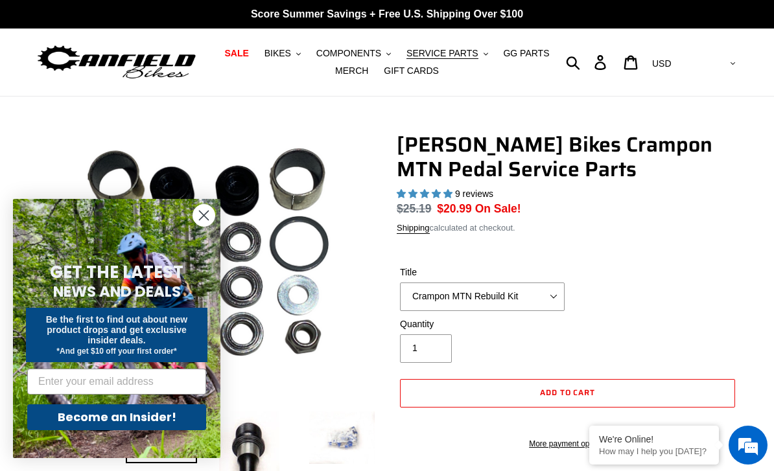  What do you see at coordinates (236, 53) in the screenshot?
I see `span: SALE` at bounding box center [236, 53].